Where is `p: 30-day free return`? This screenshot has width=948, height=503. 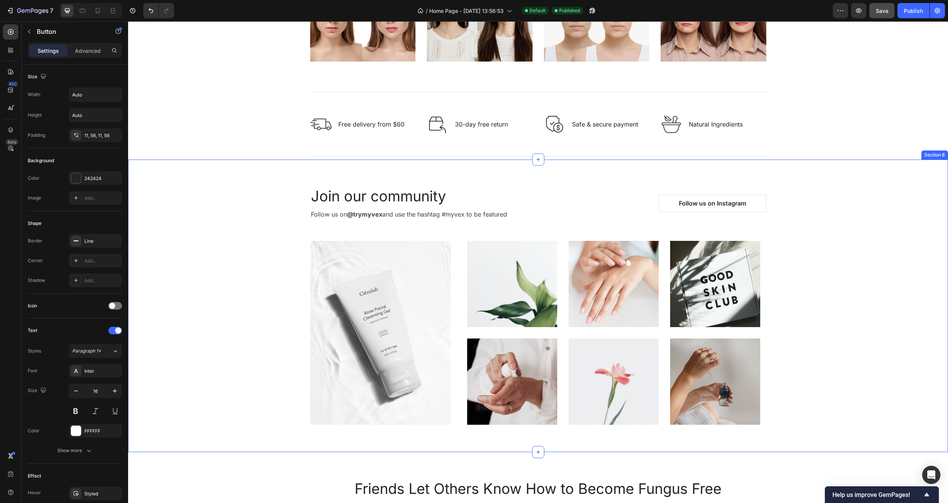
p: 30-day free return is located at coordinates (353, 103).